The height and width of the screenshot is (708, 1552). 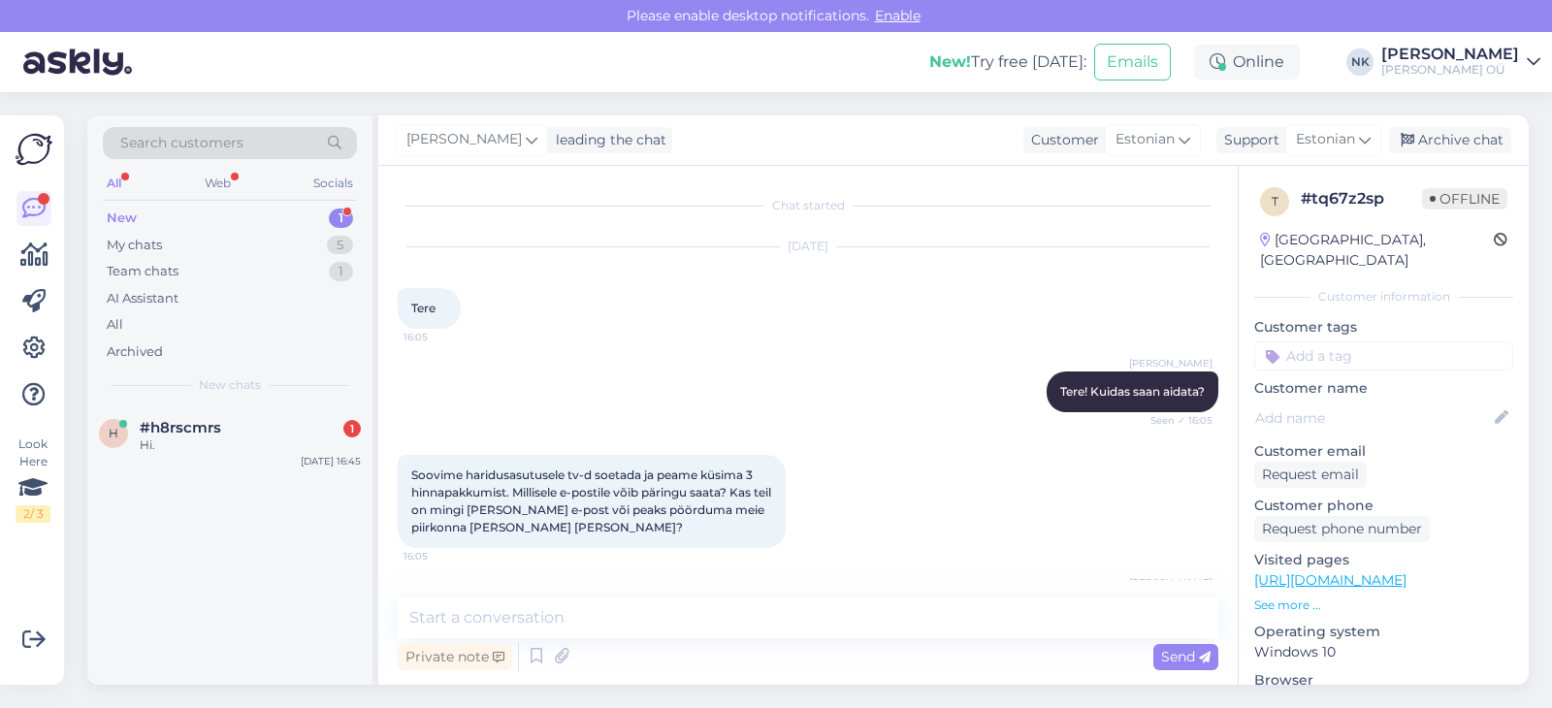 What do you see at coordinates (34, 149) in the screenshot?
I see `img: Askly Logo` at bounding box center [34, 149].